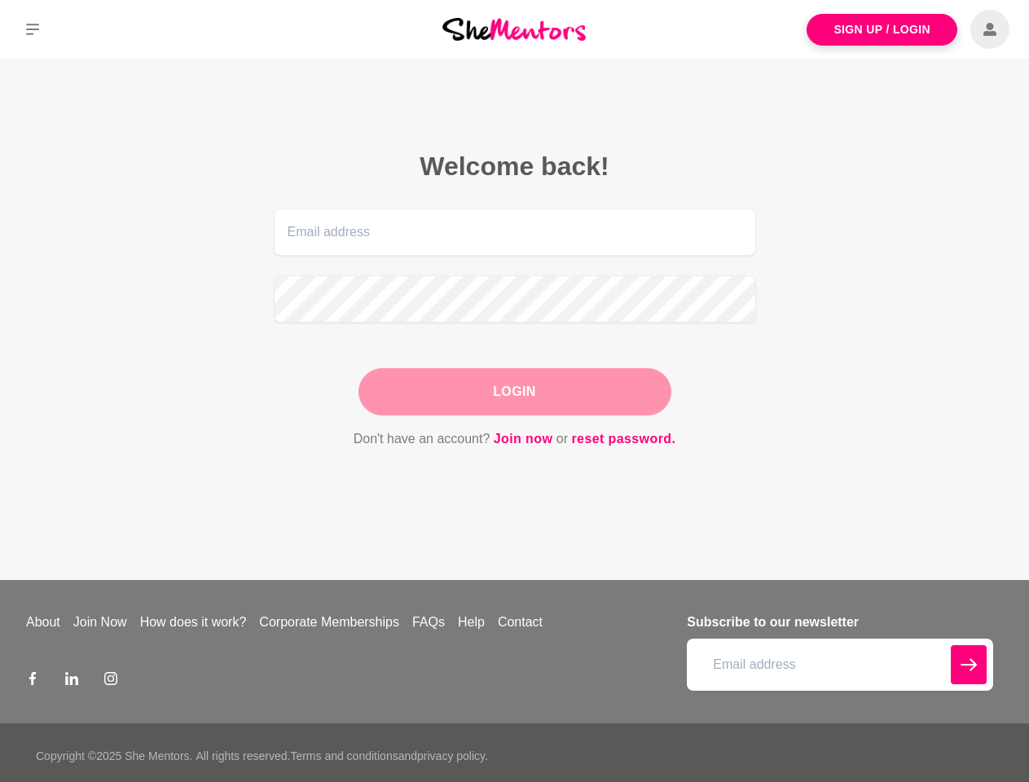  I want to click on a: Sign Up / Login, so click(881, 29).